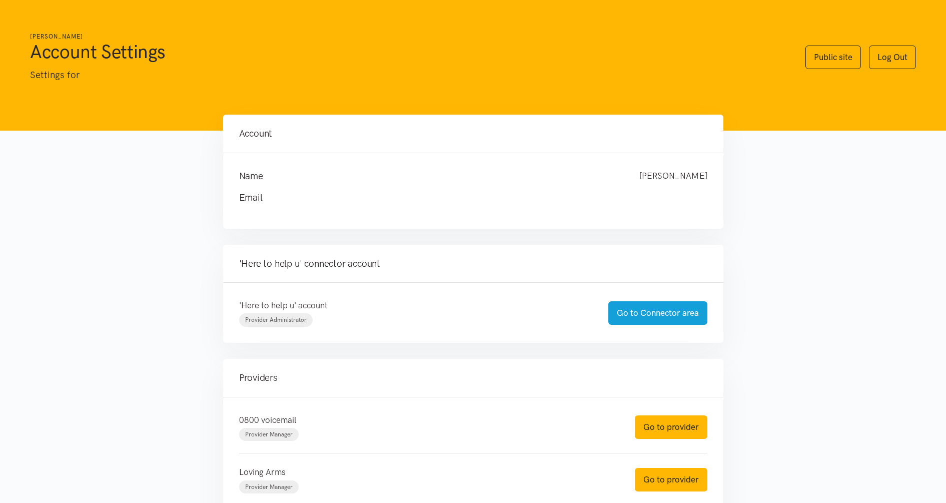 The image size is (946, 503). What do you see at coordinates (427, 420) in the screenshot?
I see `p: 0800 voicemail` at bounding box center [427, 420].